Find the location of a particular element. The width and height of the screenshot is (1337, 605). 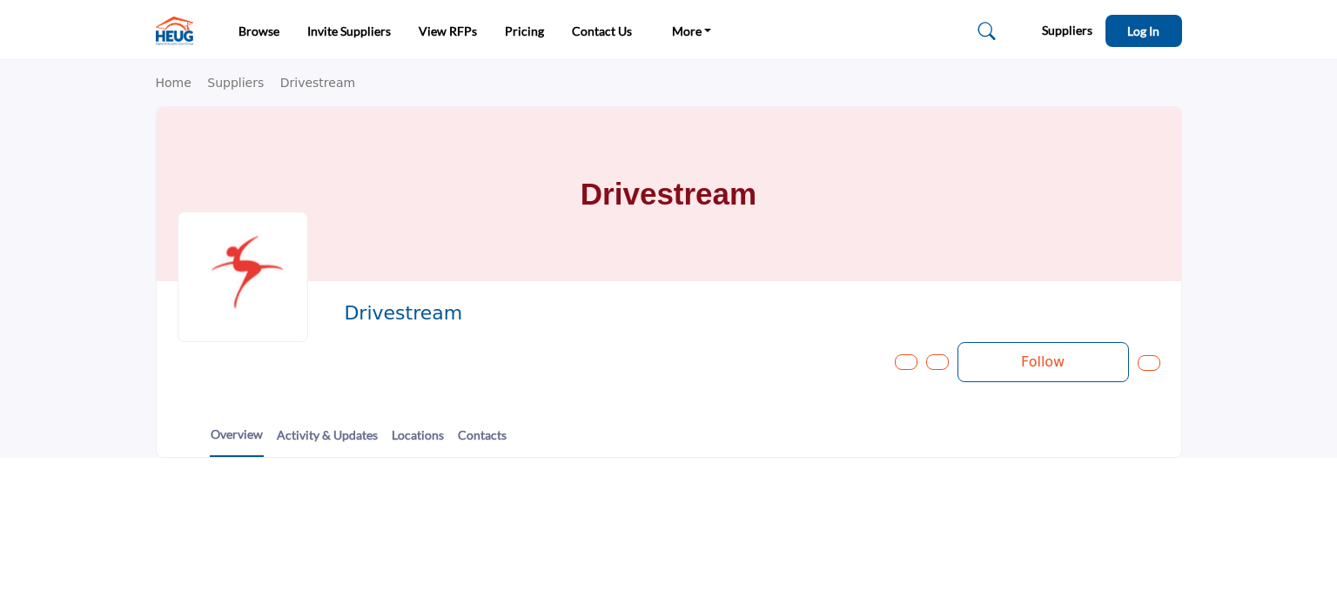

a: Locations is located at coordinates (418, 440).